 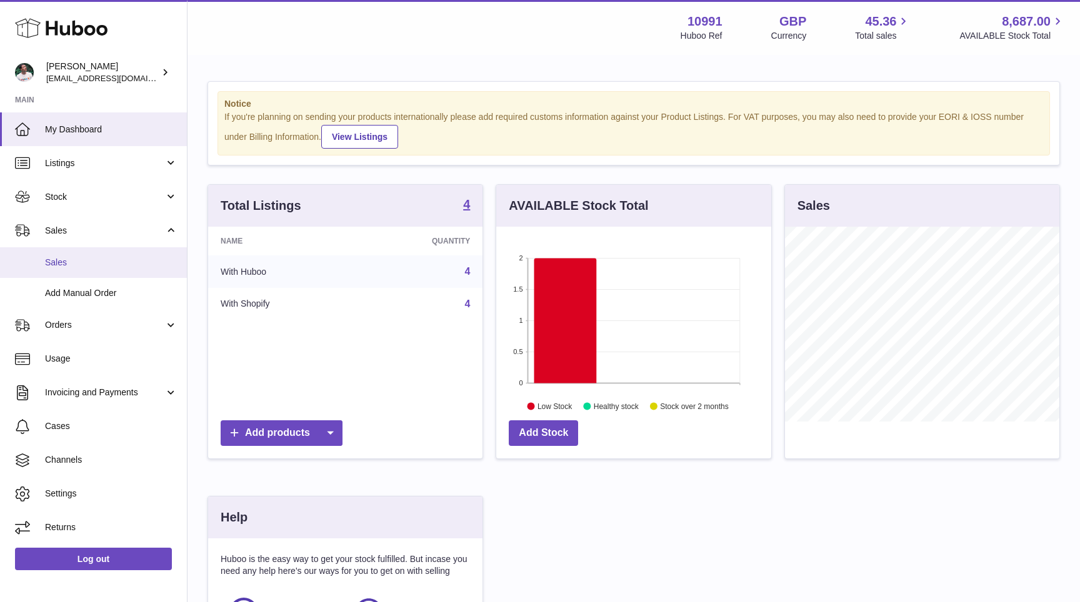 I want to click on span: Orders, so click(x=104, y=325).